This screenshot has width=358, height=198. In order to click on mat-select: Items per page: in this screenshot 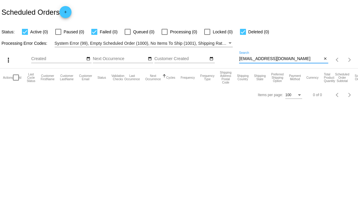, I will do `click(294, 95)`.